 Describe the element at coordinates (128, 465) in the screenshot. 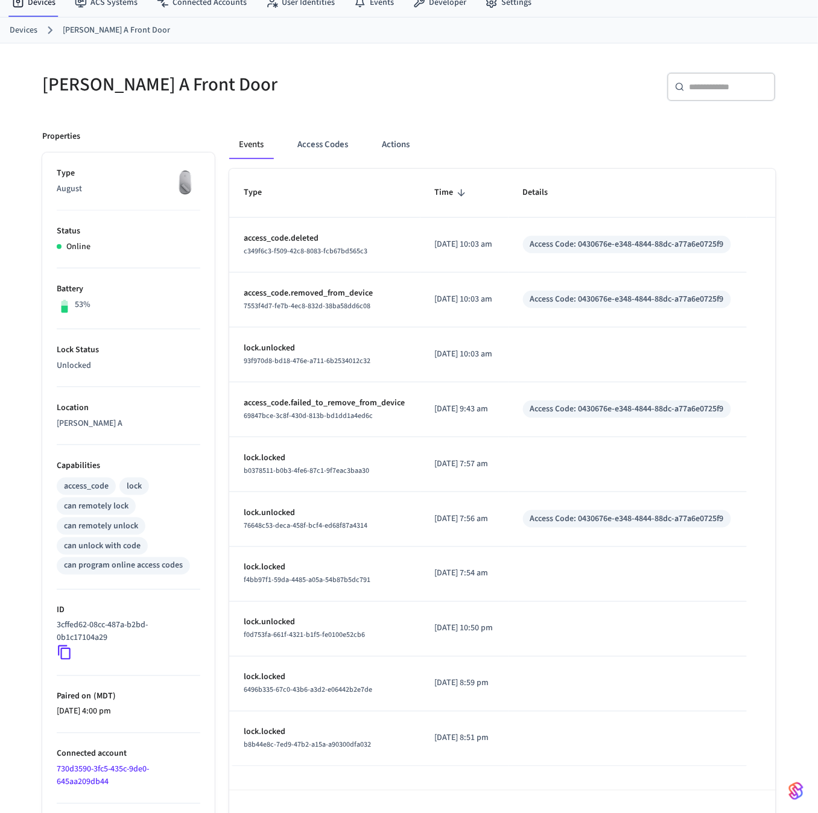

I see `p: Capabilities` at that location.